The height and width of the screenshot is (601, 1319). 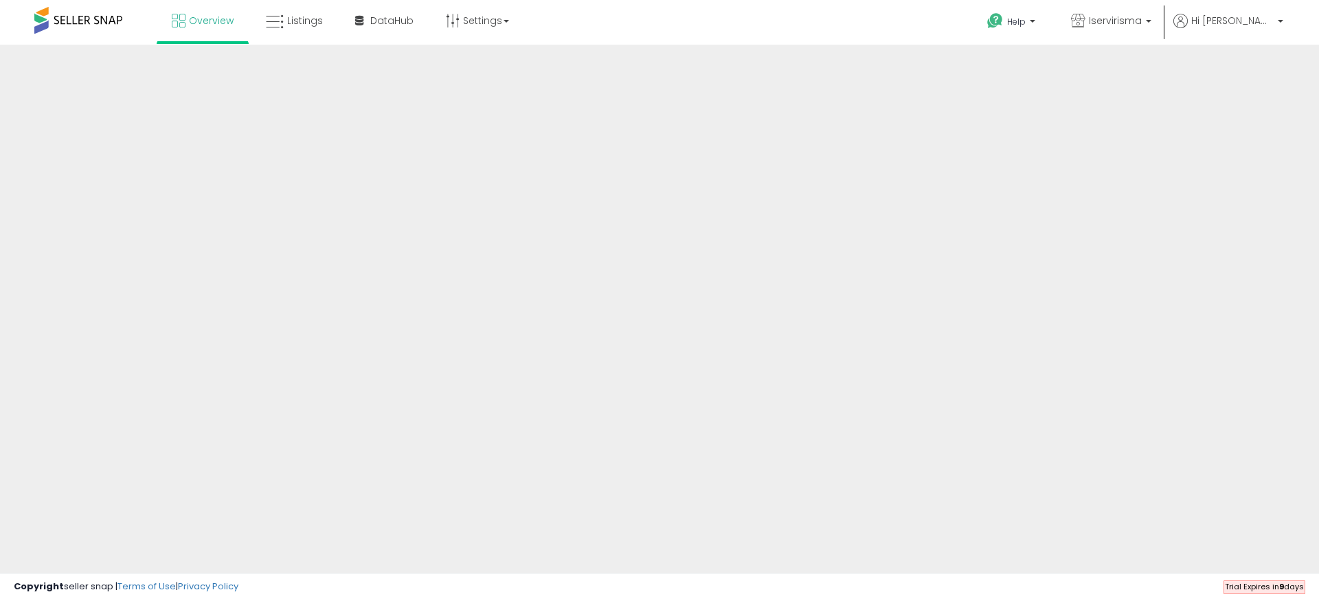 What do you see at coordinates (1013, 23) in the screenshot?
I see `a: Help` at bounding box center [1013, 23].